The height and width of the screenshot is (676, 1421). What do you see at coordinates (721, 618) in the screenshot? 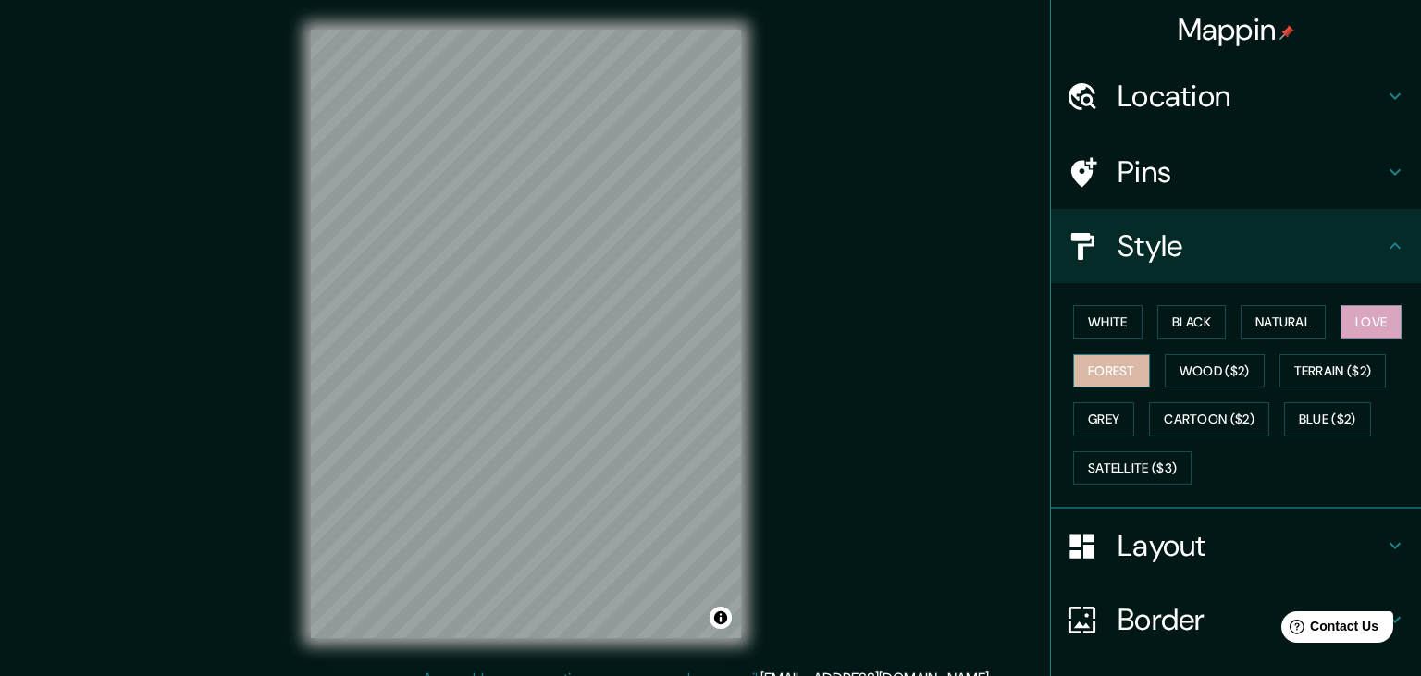
I see `button: Toggle attribution` at bounding box center [721, 618].